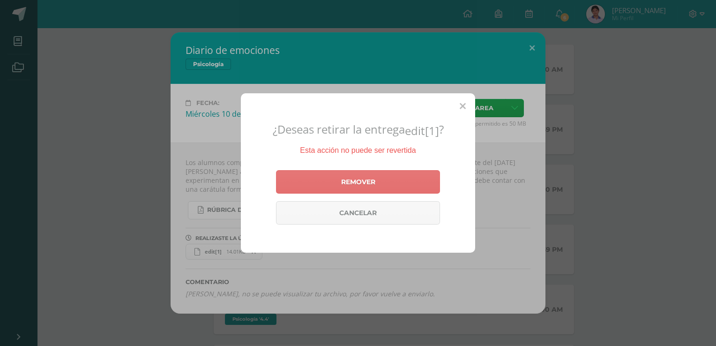 This screenshot has height=346, width=716. What do you see at coordinates (358, 213) in the screenshot?
I see `a: Cancelar` at bounding box center [358, 213].